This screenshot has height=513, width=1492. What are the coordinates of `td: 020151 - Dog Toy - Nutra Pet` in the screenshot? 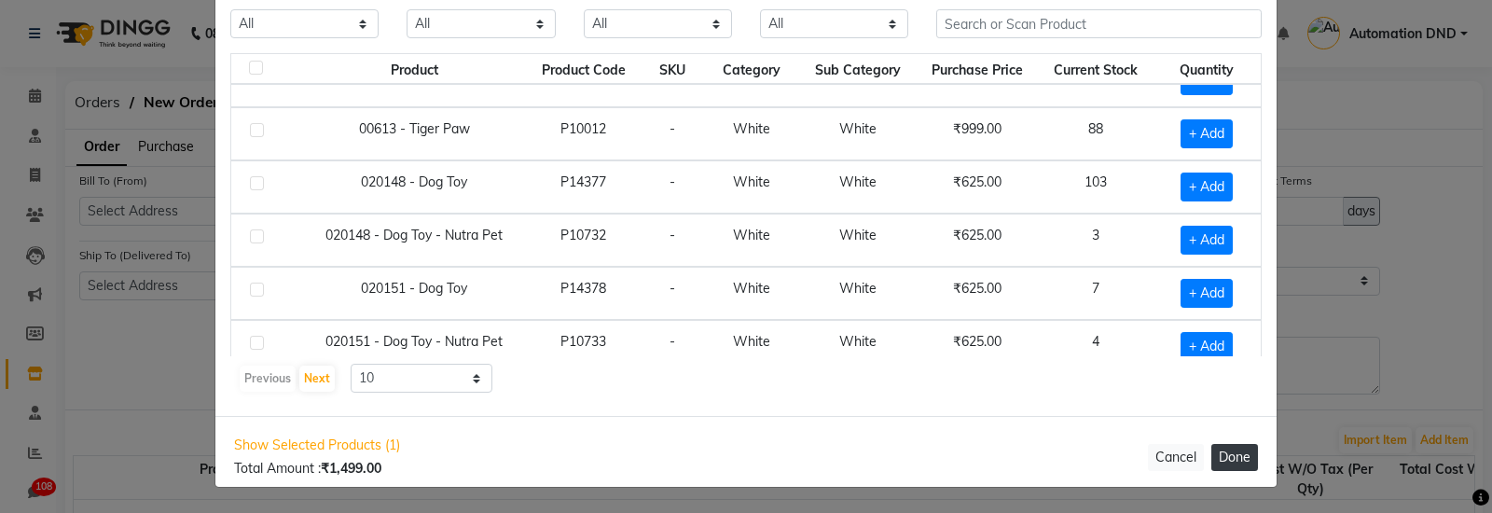 It's located at (415, 346).